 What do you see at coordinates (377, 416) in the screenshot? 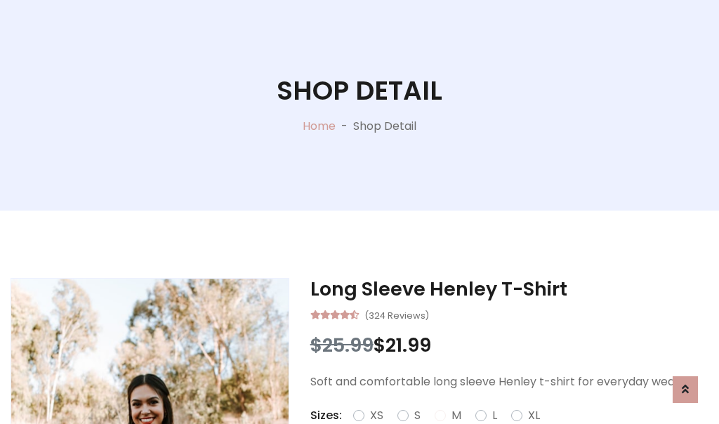
I see `label: XS` at bounding box center [377, 416].